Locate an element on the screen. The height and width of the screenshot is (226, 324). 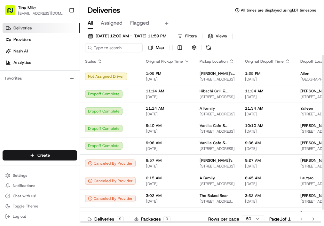
button: Filters is located at coordinates (187, 36).